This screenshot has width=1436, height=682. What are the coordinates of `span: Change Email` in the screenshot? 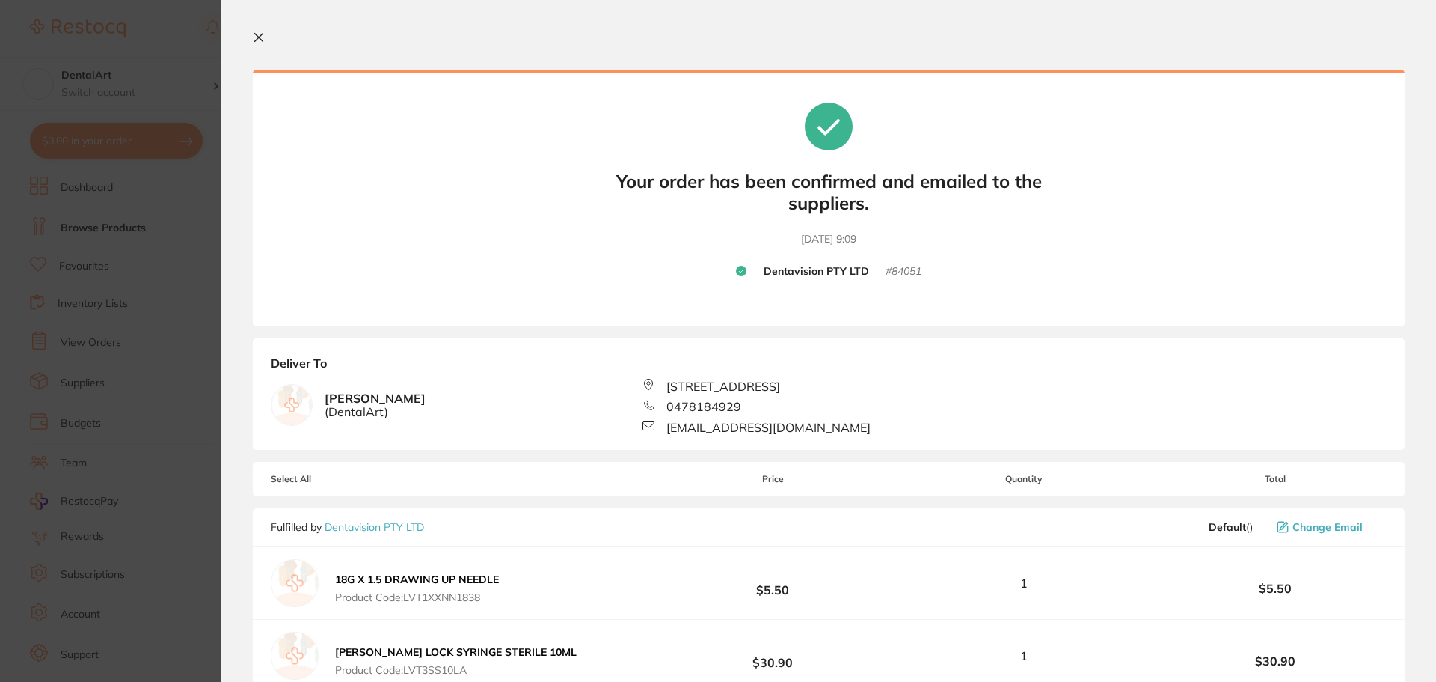 It's located at (1328, 527).